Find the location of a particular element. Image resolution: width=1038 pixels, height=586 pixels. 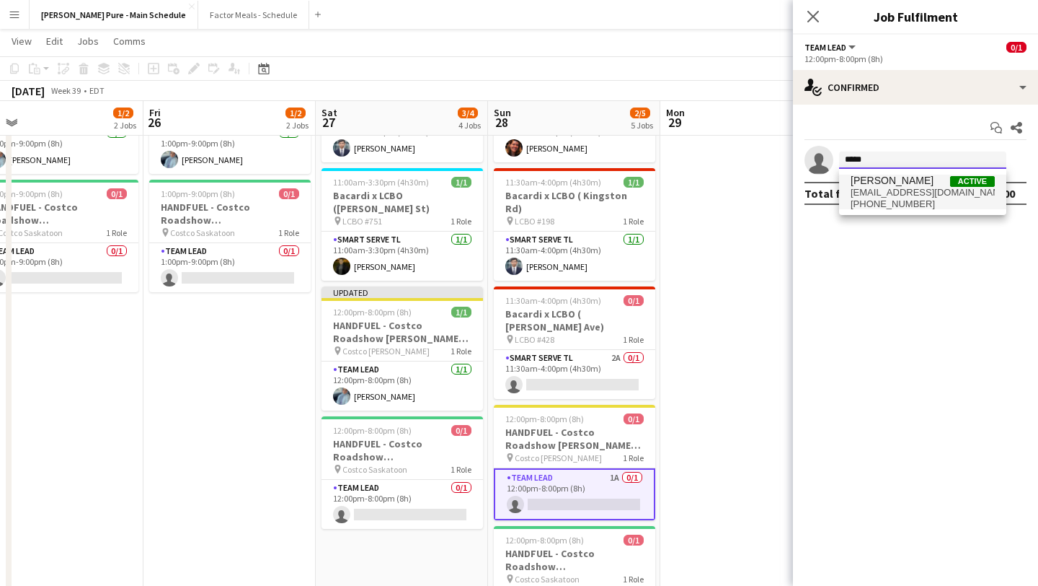

div: Updated is located at coordinates (402, 292).